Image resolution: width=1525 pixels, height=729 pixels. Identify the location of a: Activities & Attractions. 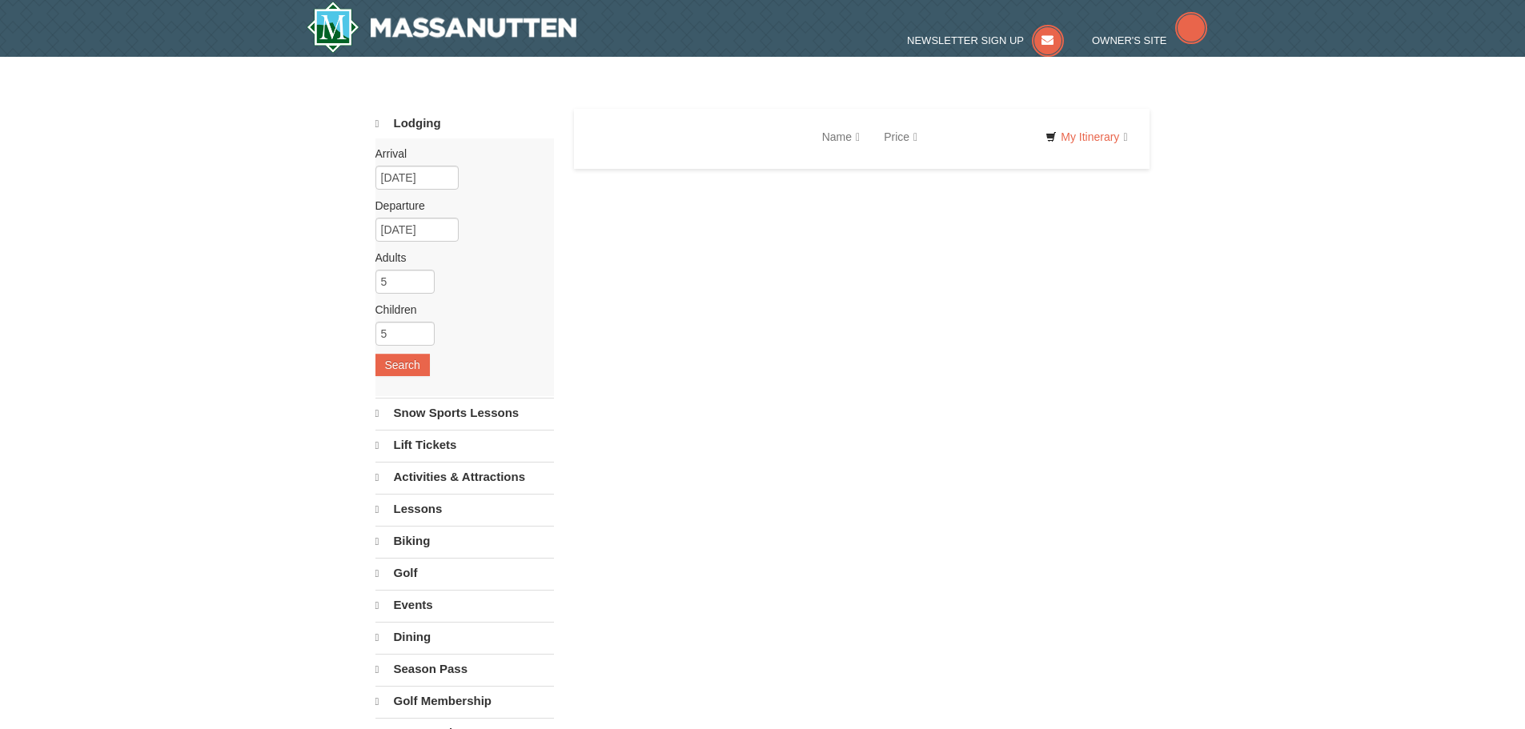
(464, 477).